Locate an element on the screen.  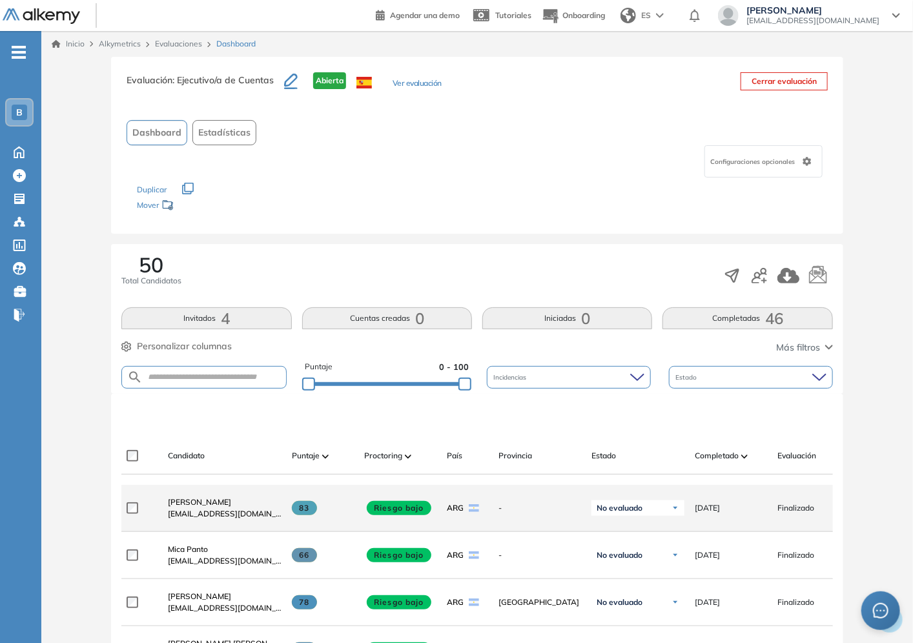
span: : Ejecutivo/a de Cuentas is located at coordinates (223, 80).